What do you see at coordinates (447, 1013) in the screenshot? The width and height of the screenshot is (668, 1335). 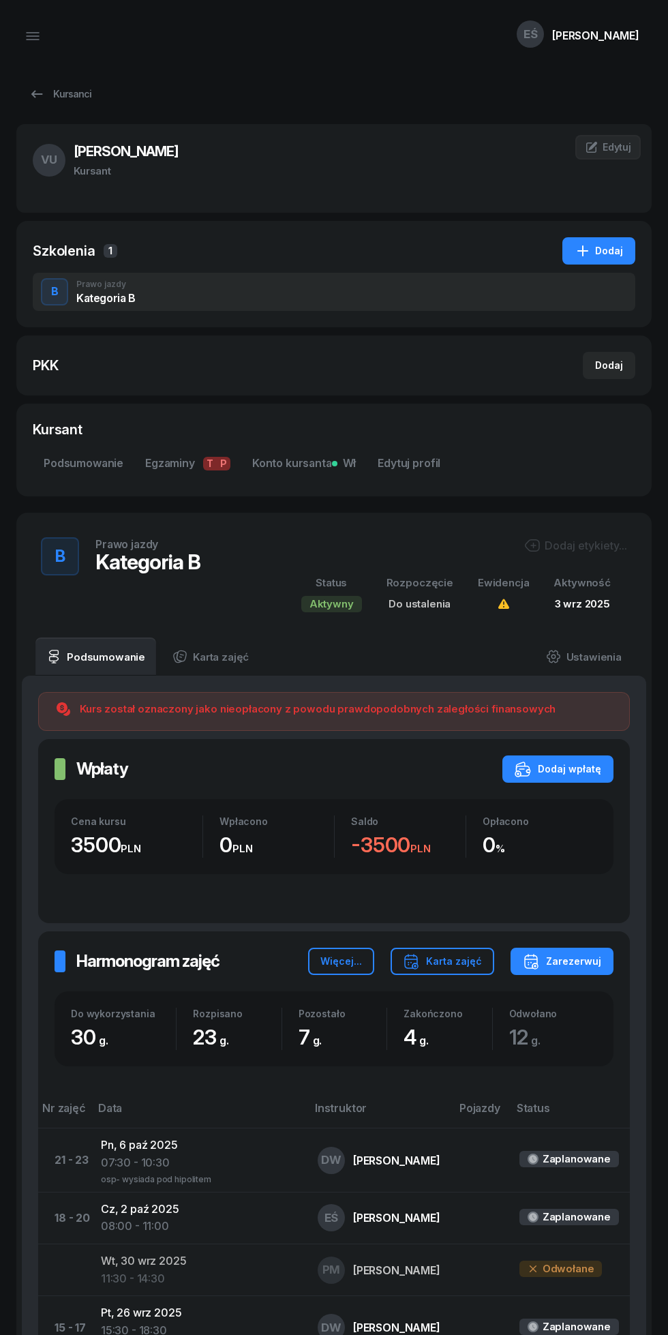 I see `div: Zakończono` at bounding box center [447, 1013].